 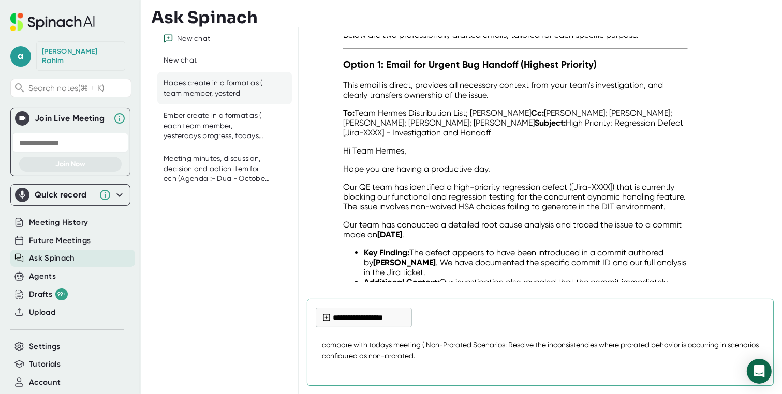 I want to click on strong: Key Finding:, so click(x=386, y=252).